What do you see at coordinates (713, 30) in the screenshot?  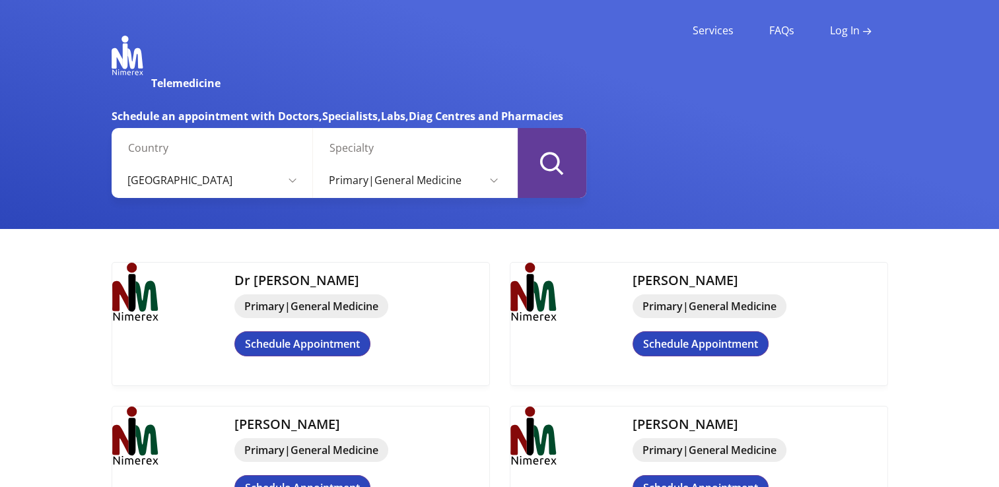 I see `a: Services` at bounding box center [713, 30].